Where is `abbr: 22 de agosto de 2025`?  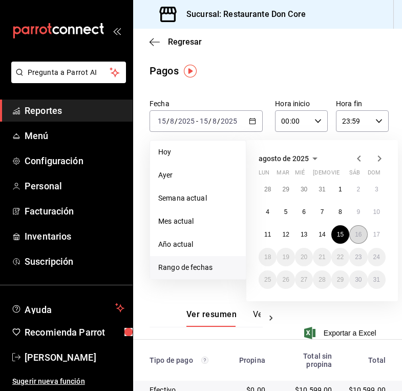 abbr: 22 de agosto de 2025 is located at coordinates (340, 257).